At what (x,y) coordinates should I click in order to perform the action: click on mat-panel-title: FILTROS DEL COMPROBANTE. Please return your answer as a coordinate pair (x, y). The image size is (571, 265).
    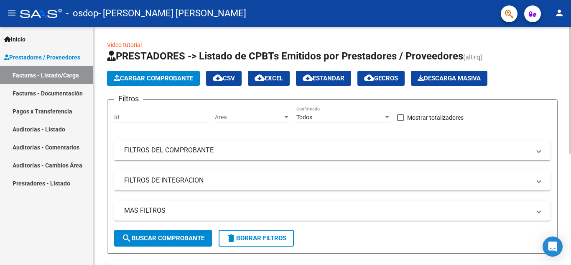
    Looking at the image, I should click on (327, 150).